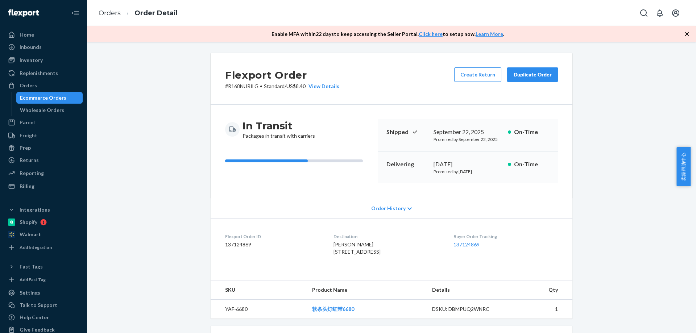  What do you see at coordinates (43, 173) in the screenshot?
I see `a: Reporting` at bounding box center [43, 173].